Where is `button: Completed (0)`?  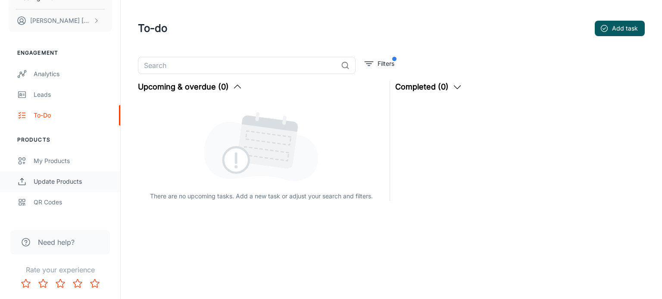
button: Completed (0) is located at coordinates (429, 87).